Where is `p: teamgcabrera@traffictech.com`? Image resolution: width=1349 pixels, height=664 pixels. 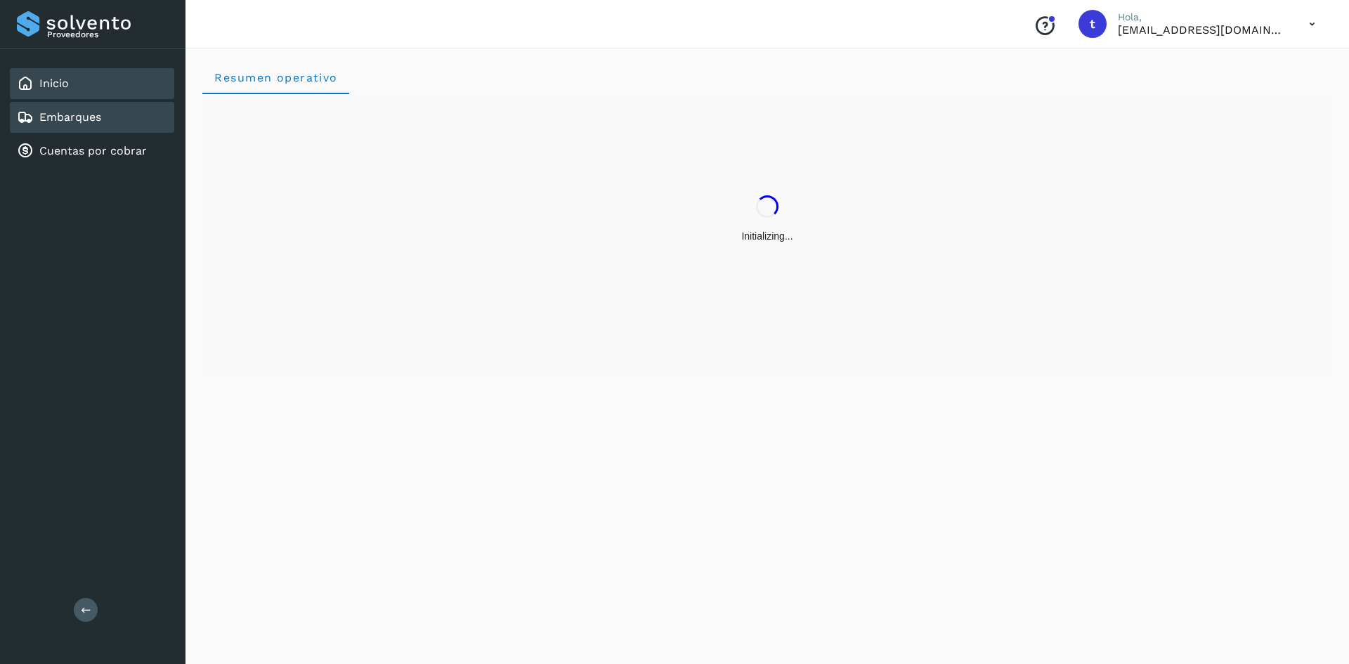 p: teamgcabrera@traffictech.com is located at coordinates (1202, 30).